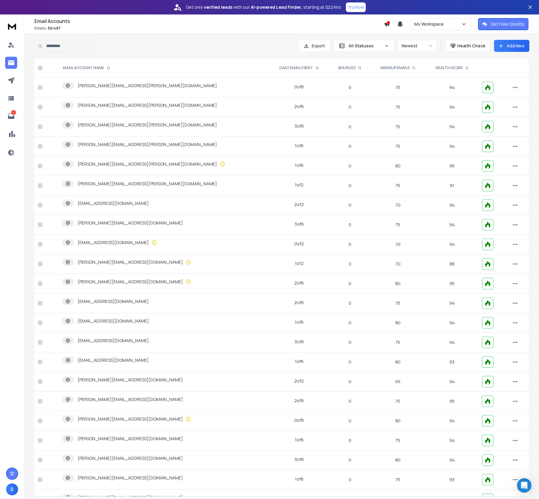  Describe the element at coordinates (451, 185) in the screenshot. I see `td: 91` at that location.